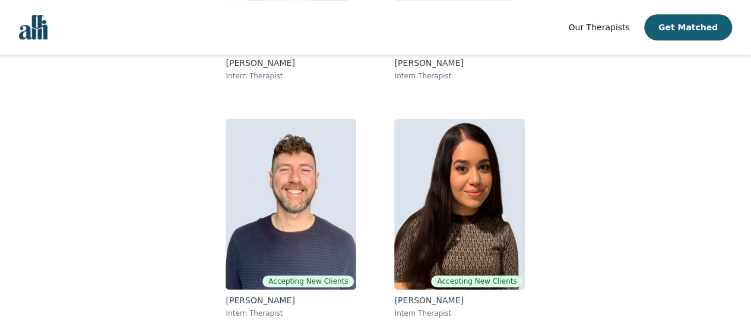 This screenshot has width=751, height=327. What do you see at coordinates (33, 27) in the screenshot?
I see `img: alli logo` at bounding box center [33, 27].